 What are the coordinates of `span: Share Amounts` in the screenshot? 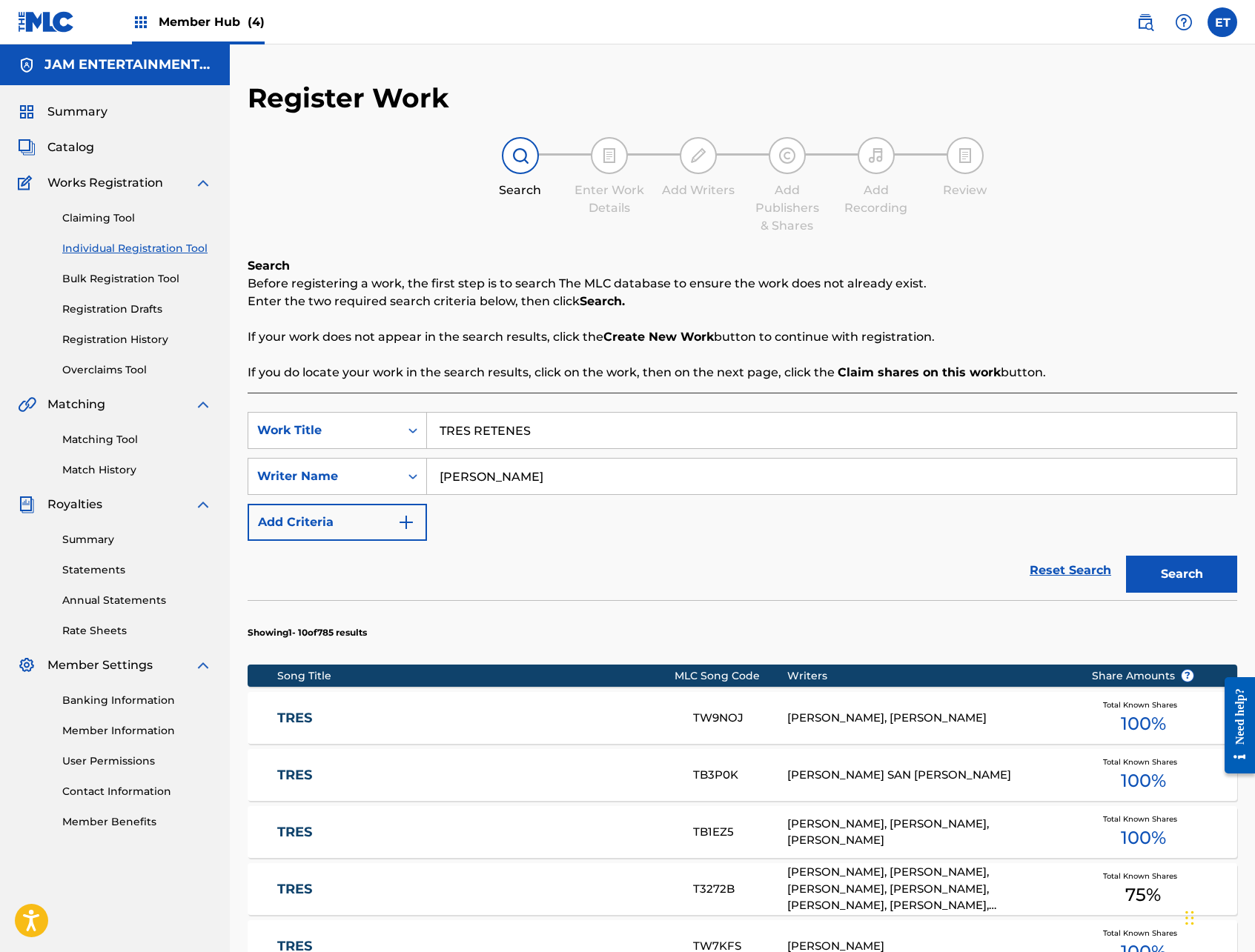 It's located at (1143, 676).